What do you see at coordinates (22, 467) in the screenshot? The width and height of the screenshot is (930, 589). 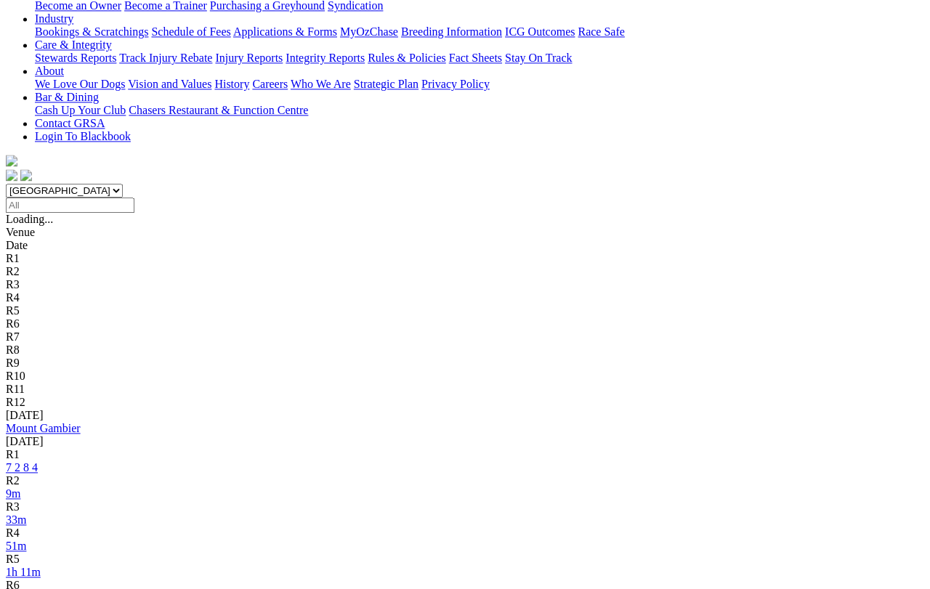 I see `a: 7 2 8 4` at bounding box center [22, 467].